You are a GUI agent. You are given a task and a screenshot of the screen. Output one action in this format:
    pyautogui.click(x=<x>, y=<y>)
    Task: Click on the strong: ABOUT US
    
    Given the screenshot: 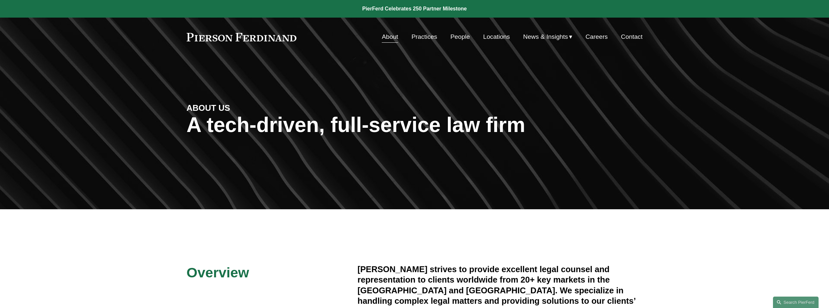 What is the action you would take?
    pyautogui.click(x=209, y=108)
    